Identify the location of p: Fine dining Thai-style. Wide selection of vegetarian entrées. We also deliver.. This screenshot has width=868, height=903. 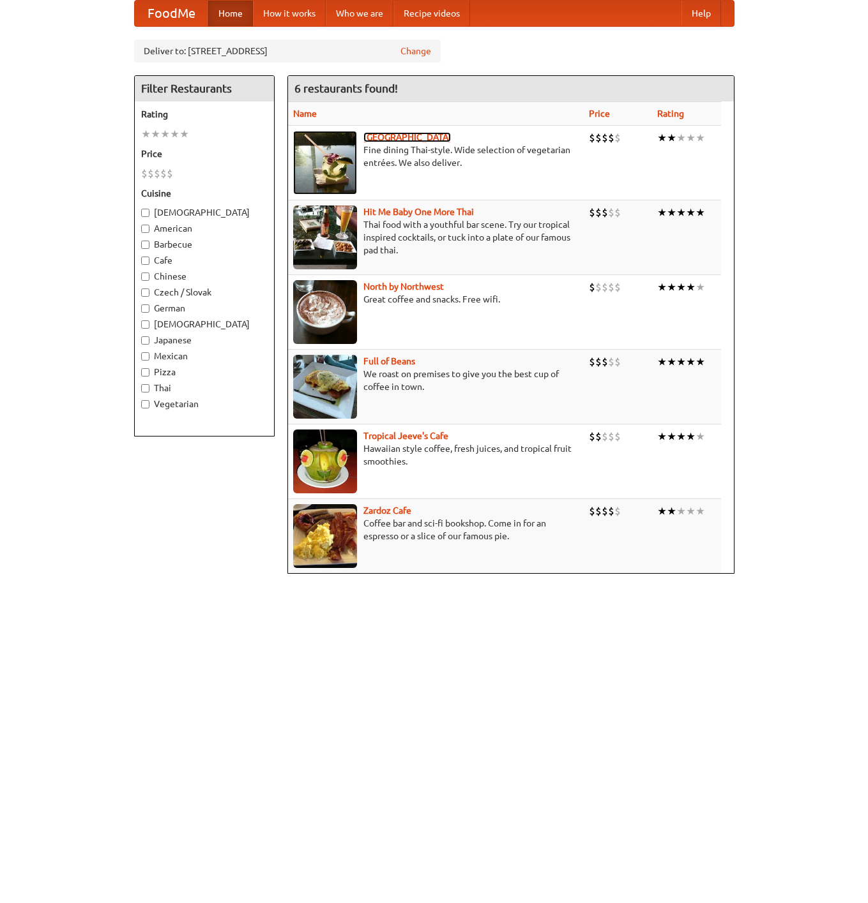
(436, 156).